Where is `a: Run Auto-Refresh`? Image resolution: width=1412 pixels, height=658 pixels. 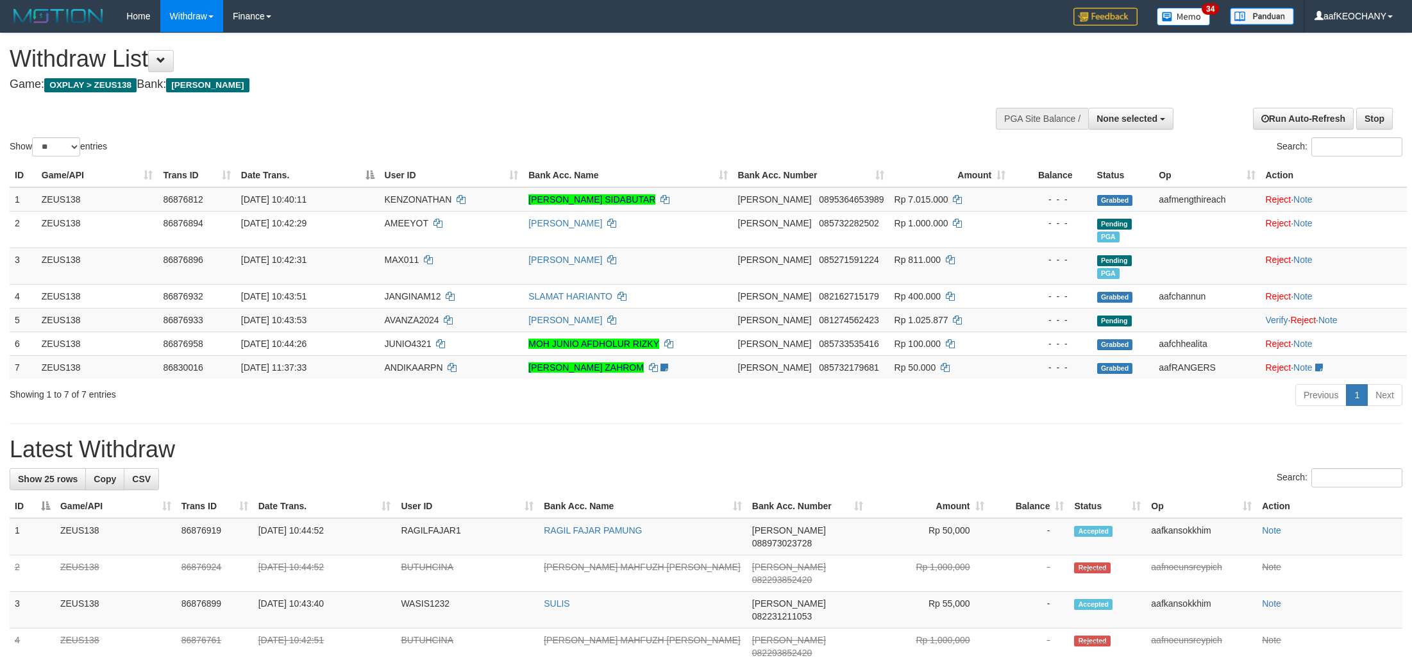
a: Run Auto-Refresh is located at coordinates (1303, 119).